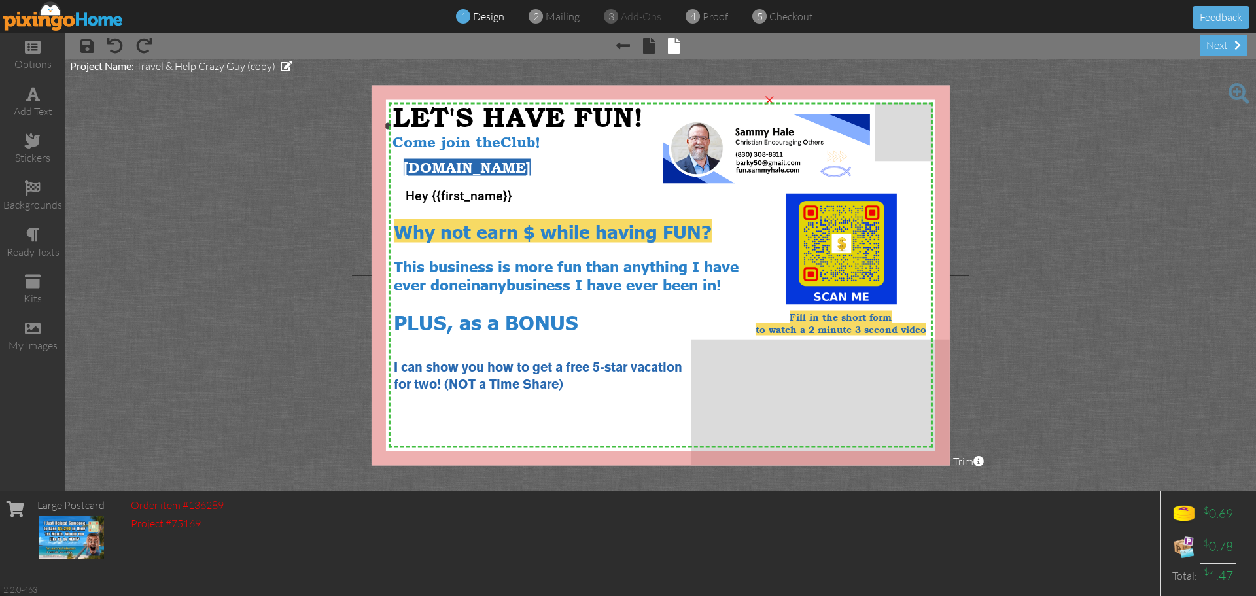 This screenshot has width=1256, height=596. I want to click on span: business I have ever been in!, so click(614, 283).